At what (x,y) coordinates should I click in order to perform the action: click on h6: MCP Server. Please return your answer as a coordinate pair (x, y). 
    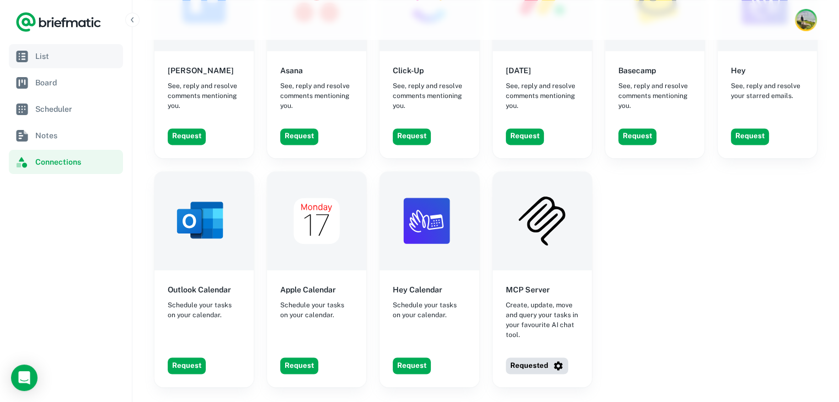
    Looking at the image, I should click on (528, 290).